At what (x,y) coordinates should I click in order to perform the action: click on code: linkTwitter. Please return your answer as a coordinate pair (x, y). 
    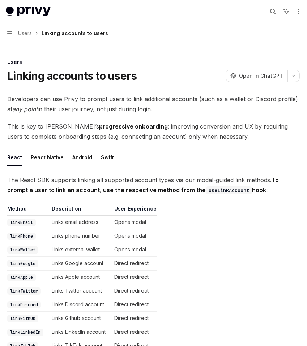
    Looking at the image, I should click on (24, 291).